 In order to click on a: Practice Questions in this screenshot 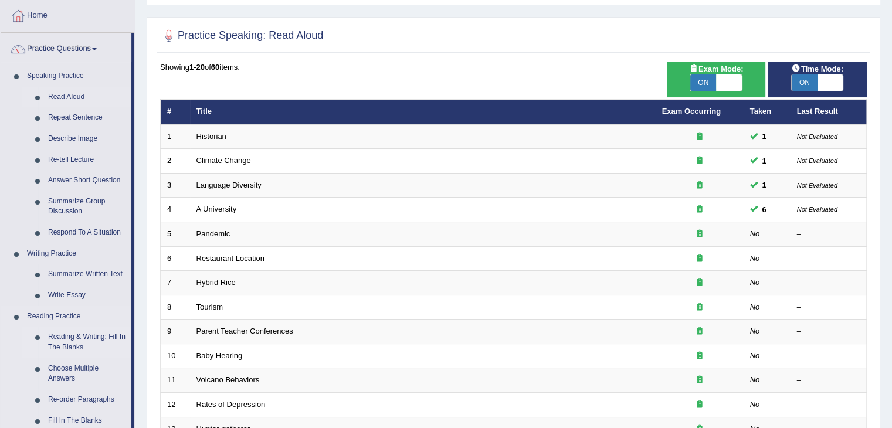, I will do `click(66, 47)`.